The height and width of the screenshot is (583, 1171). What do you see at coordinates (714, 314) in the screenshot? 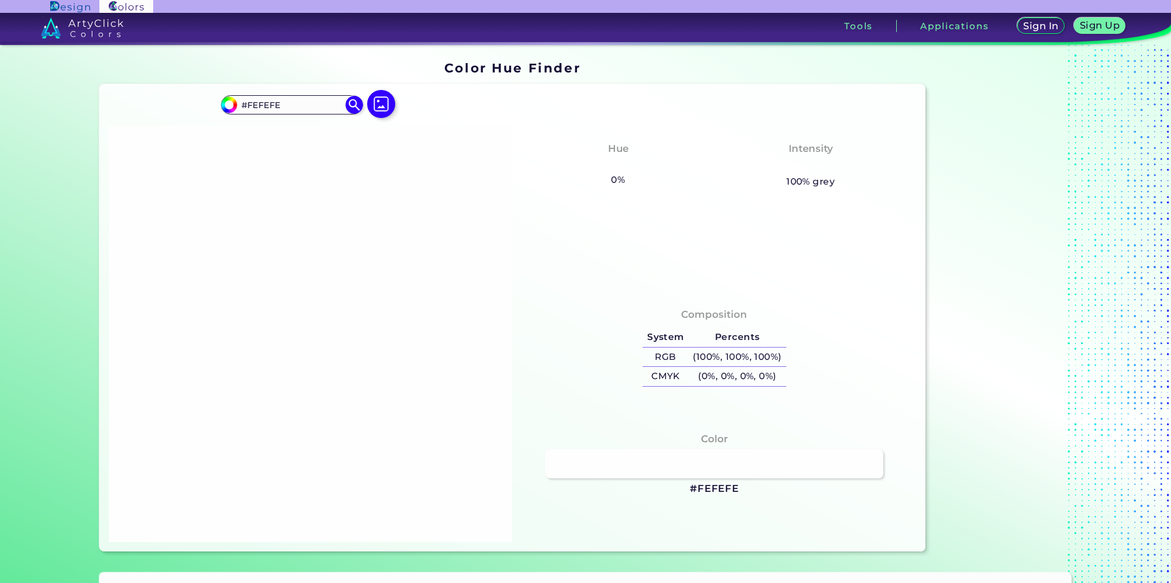
I see `h4: Composition` at bounding box center [714, 314].